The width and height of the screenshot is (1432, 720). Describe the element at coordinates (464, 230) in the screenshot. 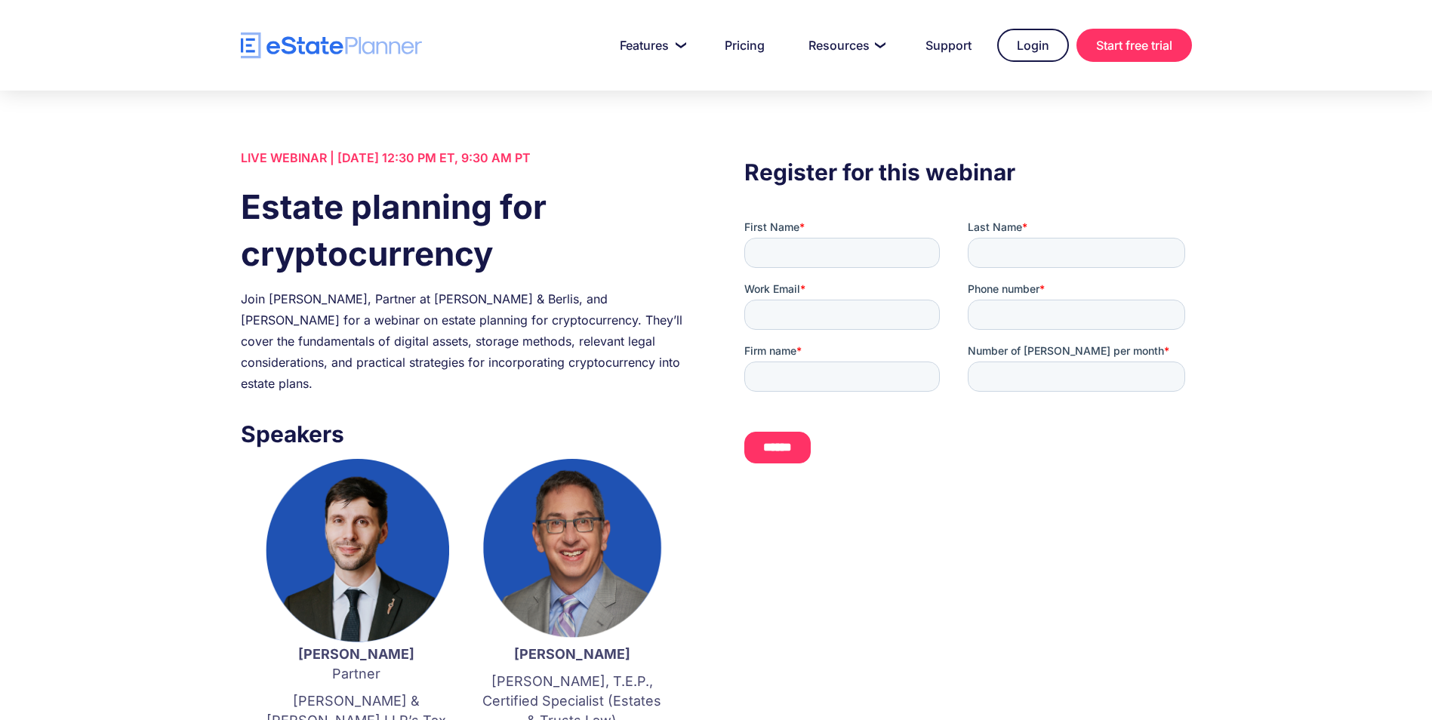

I see `h1: Estate planning for cryptocurrency` at that location.